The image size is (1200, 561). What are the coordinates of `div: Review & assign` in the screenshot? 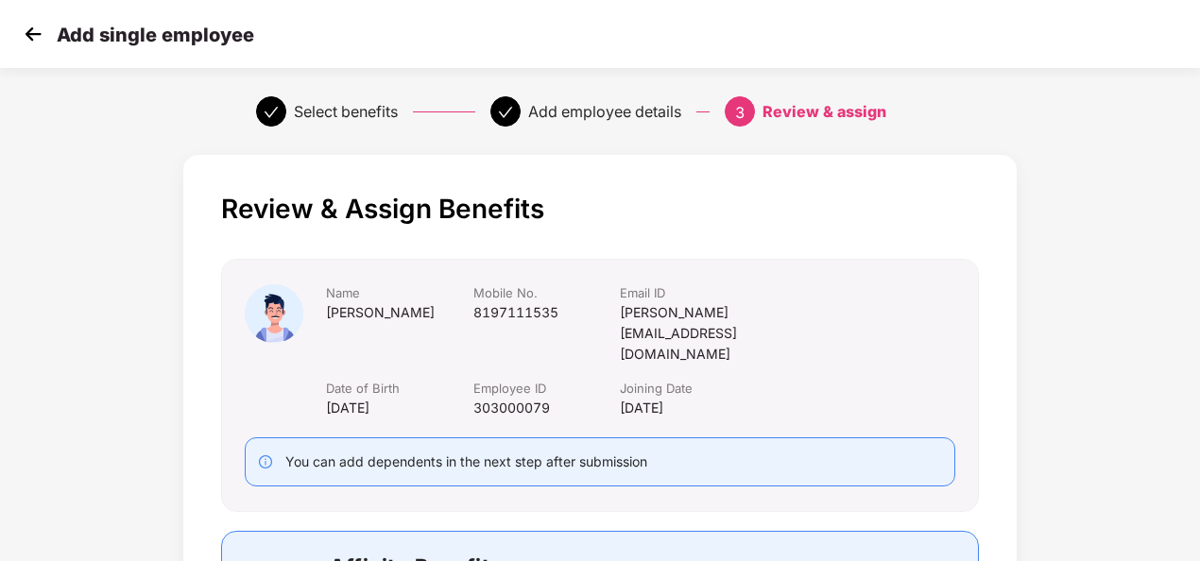 It's located at (824, 112).